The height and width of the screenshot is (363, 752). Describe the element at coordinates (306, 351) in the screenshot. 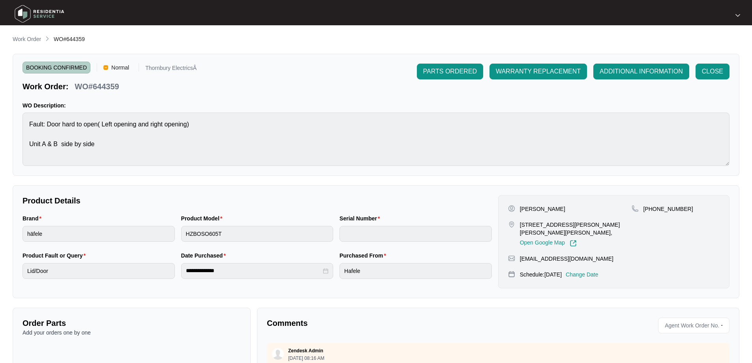

I see `p: Zendesk Admin` at that location.